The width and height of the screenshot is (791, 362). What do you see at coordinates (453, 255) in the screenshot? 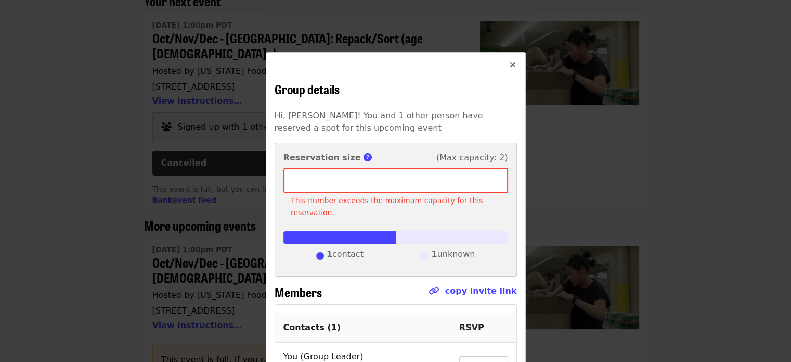
I see `span: unknown` at bounding box center [453, 255].